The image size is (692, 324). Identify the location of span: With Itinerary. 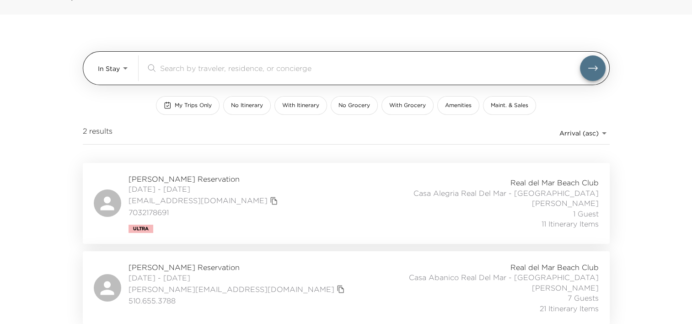
(301, 105).